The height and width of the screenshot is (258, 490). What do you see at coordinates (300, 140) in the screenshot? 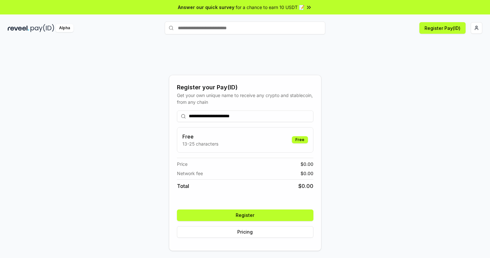
I see `div: Free` at bounding box center [300, 140].